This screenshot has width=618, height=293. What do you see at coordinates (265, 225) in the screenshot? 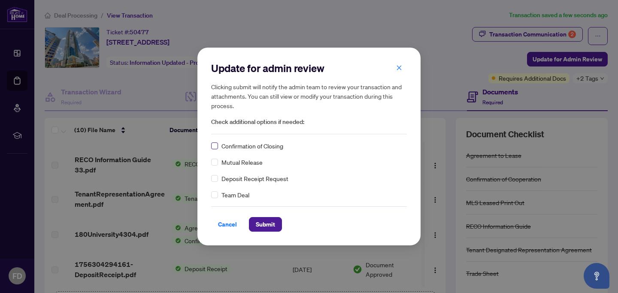
I see `button: Submit` at bounding box center [265, 225].